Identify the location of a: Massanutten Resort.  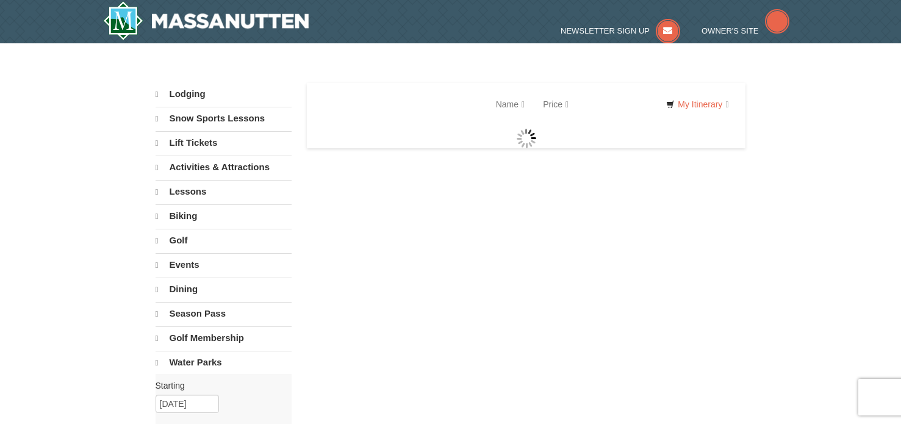
(206, 21).